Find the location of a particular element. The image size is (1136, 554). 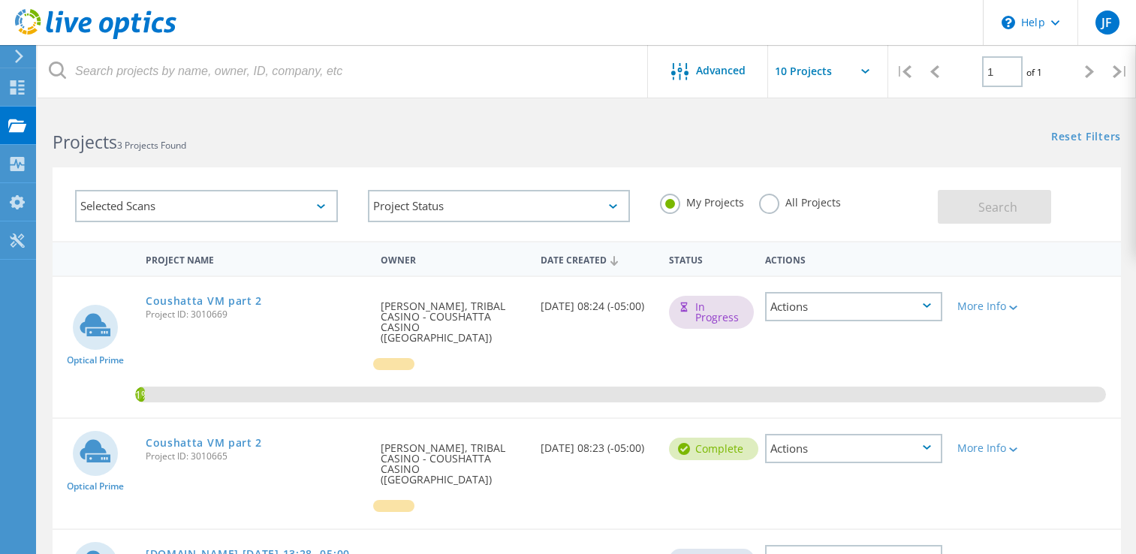

a: Reset Filters is located at coordinates (1086, 137).